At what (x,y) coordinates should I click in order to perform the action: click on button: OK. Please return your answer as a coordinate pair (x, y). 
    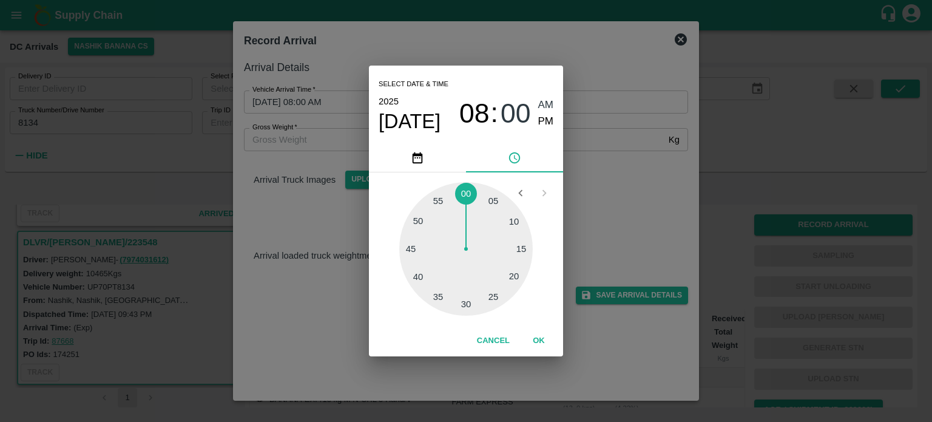
    Looking at the image, I should click on (539, 340).